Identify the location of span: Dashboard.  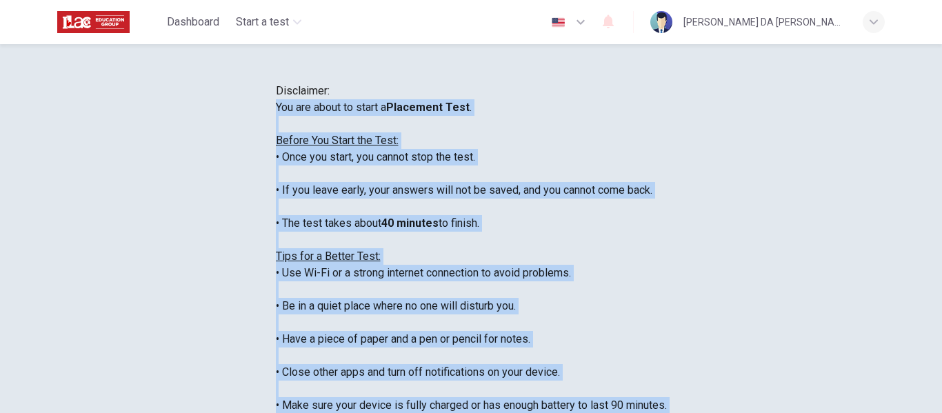
(193, 22).